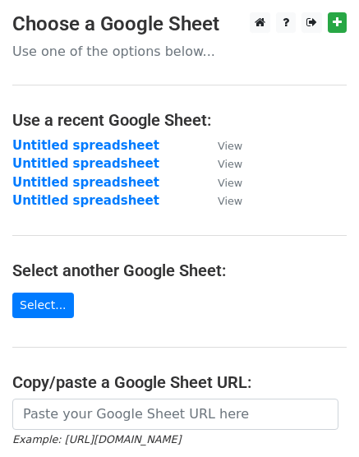 This screenshot has height=457, width=359. I want to click on p: Use one of the options below..., so click(179, 51).